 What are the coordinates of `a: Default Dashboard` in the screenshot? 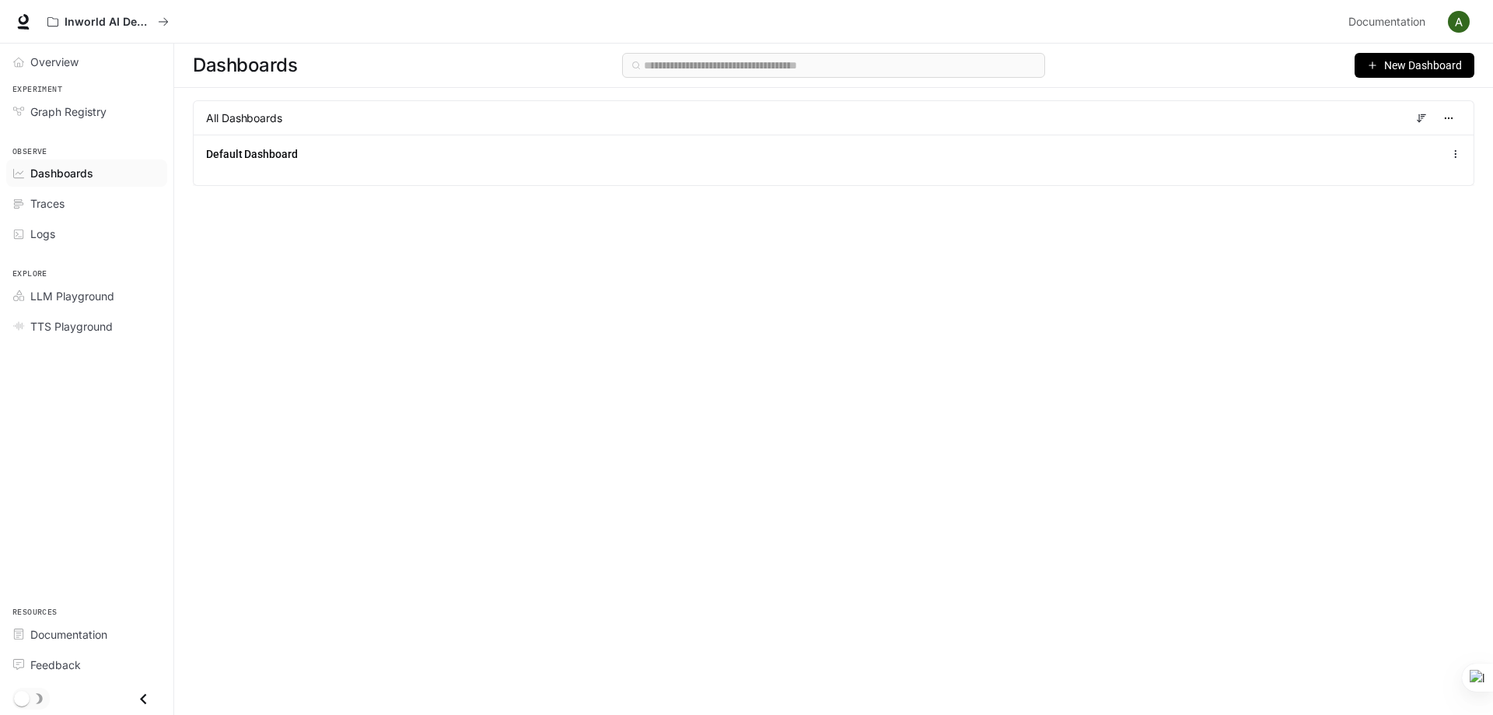 It's located at (252, 154).